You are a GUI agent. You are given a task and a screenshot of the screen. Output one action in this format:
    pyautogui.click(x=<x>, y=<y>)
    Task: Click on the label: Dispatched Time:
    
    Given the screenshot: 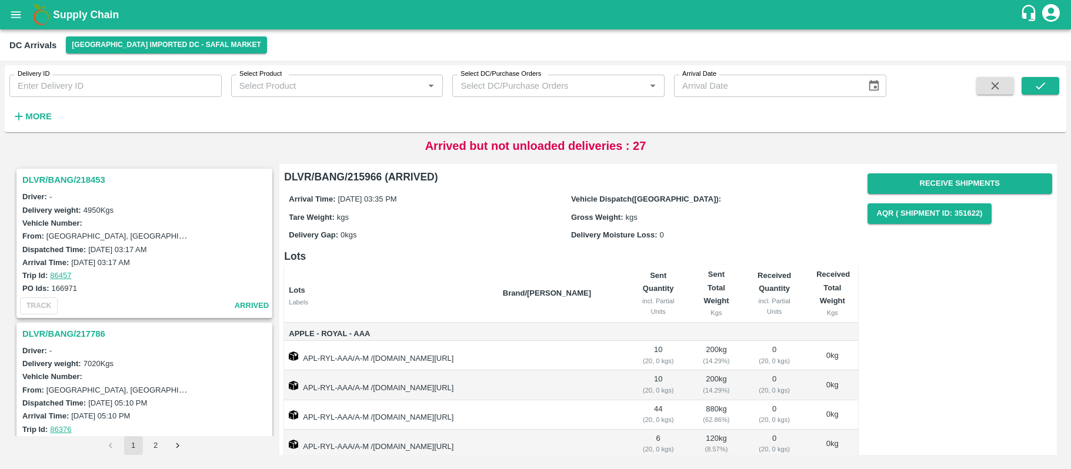 What is the action you would take?
    pyautogui.click(x=54, y=403)
    